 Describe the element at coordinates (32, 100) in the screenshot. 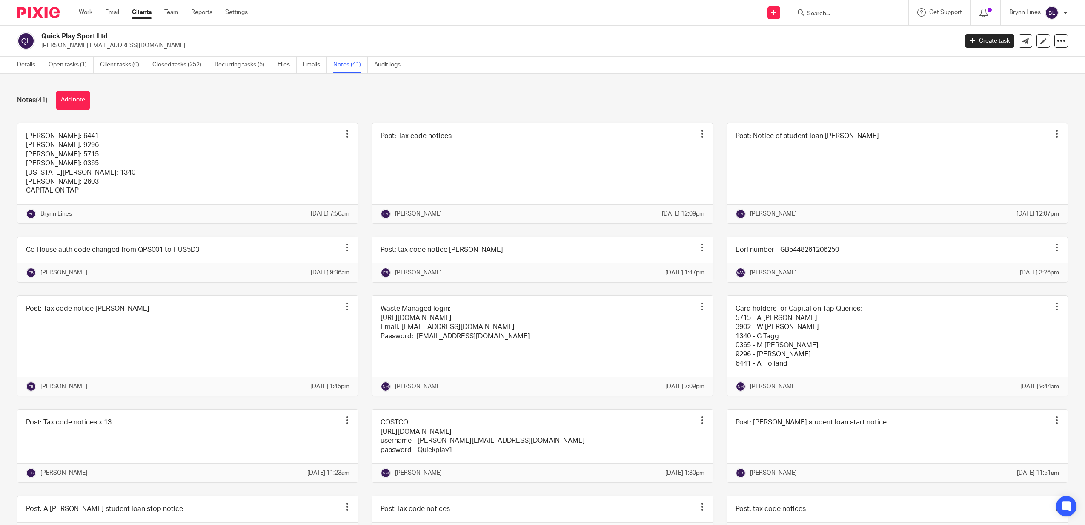

I see `h1: Notes` at that location.